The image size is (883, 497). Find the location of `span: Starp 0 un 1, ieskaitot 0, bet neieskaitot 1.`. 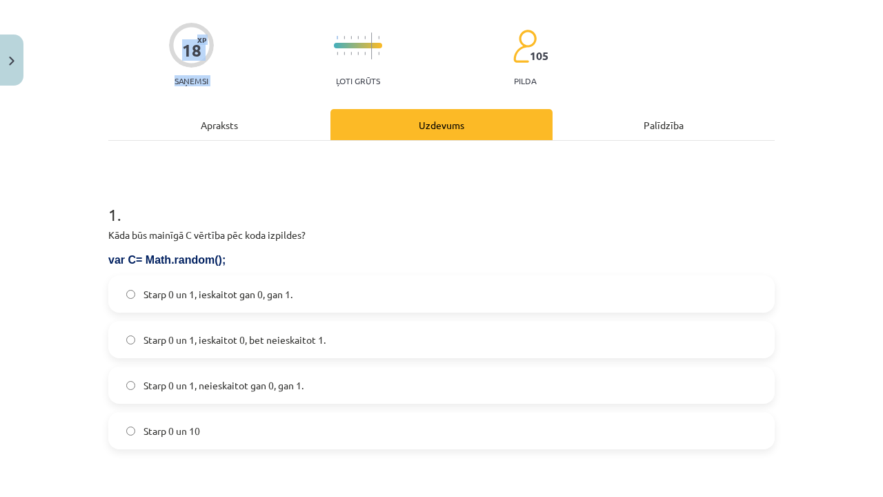

span: Starp 0 un 1, ieskaitot 0, bet neieskaitot 1. is located at coordinates (235, 340).